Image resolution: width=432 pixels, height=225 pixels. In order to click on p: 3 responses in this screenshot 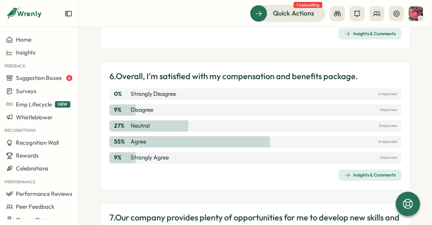, I will do `click(388, 126)`.